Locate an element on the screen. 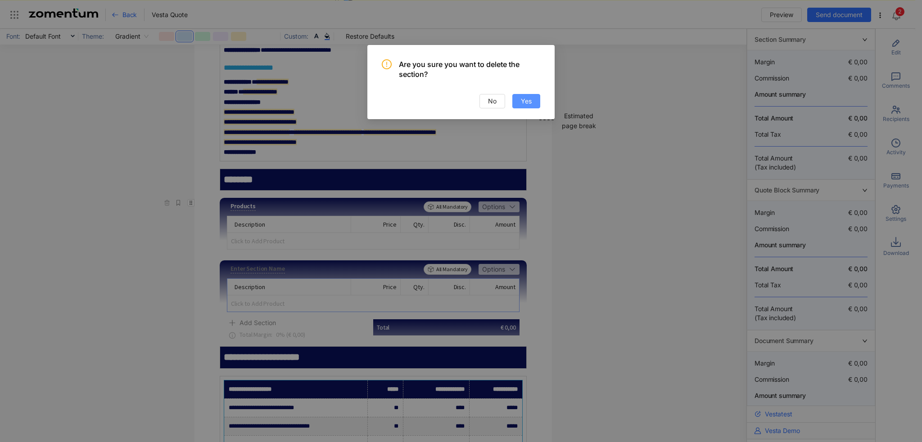  span: exclamation-circle is located at coordinates (387, 64).